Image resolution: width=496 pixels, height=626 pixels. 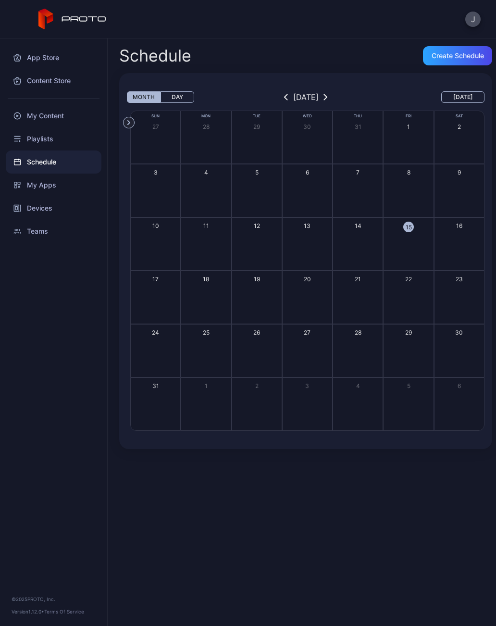 What do you see at coordinates (257, 244) in the screenshot?
I see `button: 12` at bounding box center [257, 244].